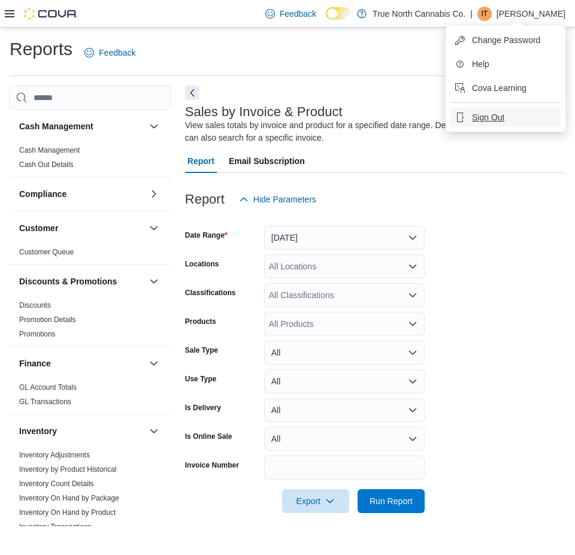 This screenshot has height=555, width=575. Describe the element at coordinates (35, 306) in the screenshot. I see `a: Discounts` at that location.